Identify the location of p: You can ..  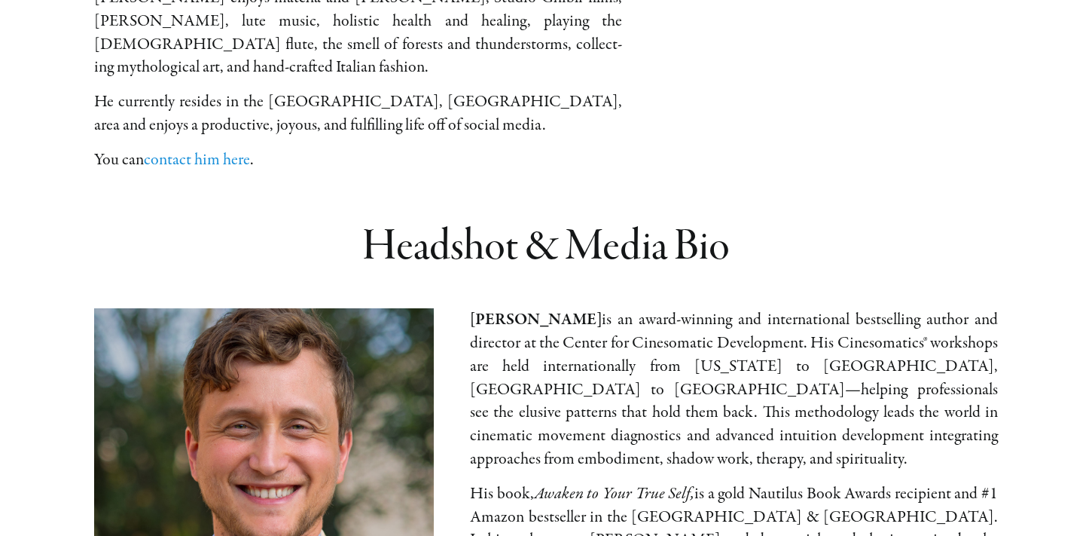
(358, 160).